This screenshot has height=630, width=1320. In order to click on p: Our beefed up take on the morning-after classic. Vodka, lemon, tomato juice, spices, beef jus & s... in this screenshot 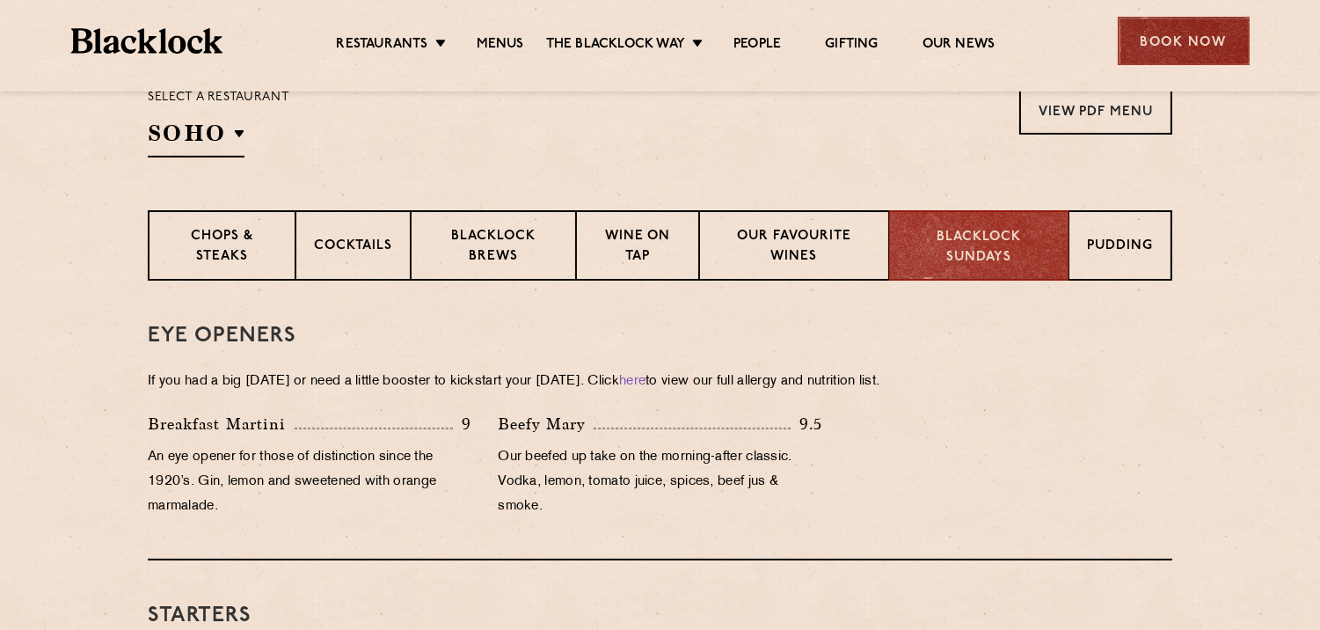, I will do `click(659, 482)`.